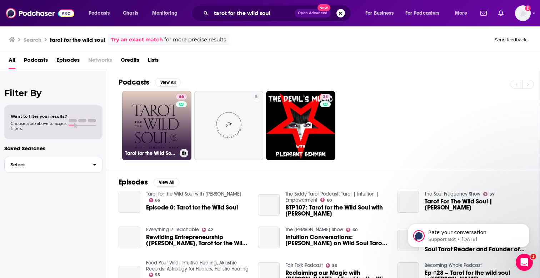 The height and width of the screenshot is (278, 540). I want to click on span: Charts, so click(130, 13).